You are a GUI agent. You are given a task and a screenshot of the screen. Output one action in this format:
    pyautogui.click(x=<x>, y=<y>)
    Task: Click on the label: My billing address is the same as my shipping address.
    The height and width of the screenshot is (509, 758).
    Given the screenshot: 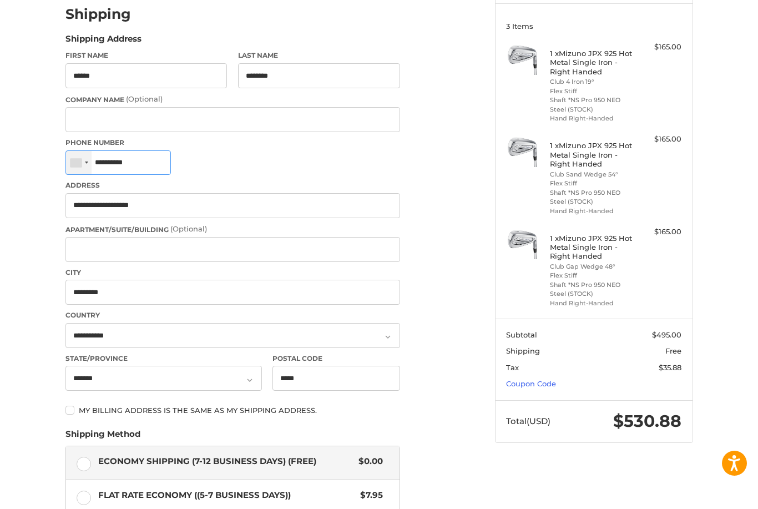 What is the action you would take?
    pyautogui.click(x=232, y=410)
    